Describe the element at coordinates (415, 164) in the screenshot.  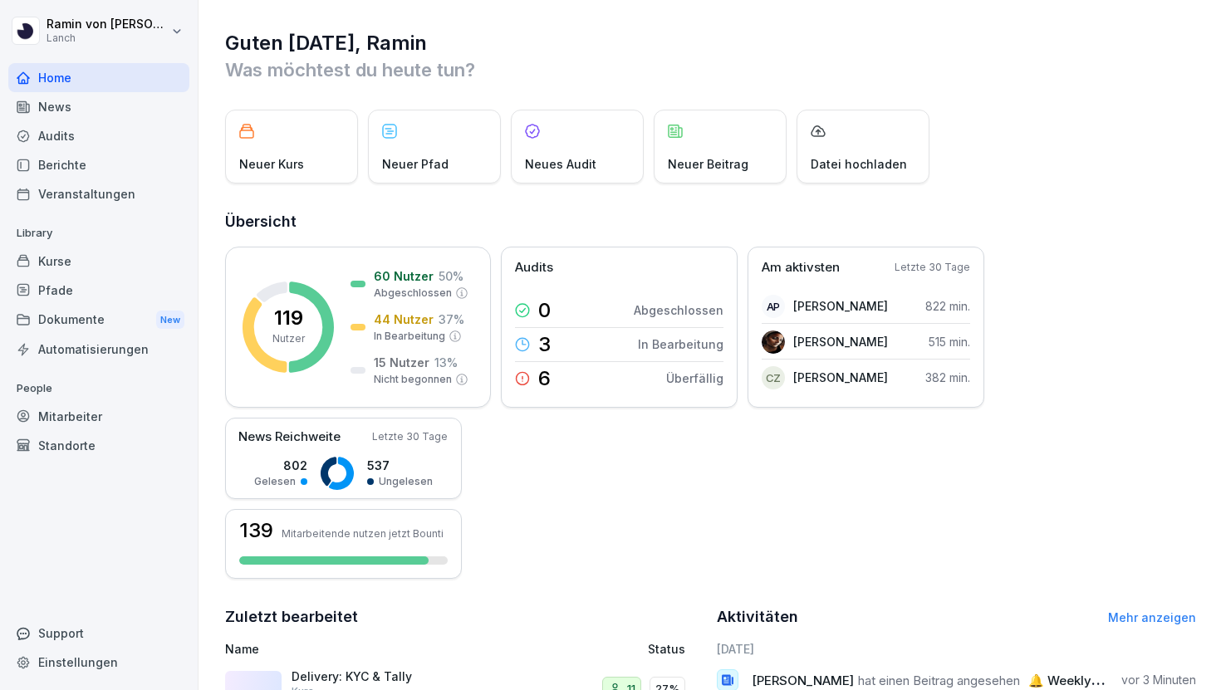
I see `p: Neuer Pfad` at that location.